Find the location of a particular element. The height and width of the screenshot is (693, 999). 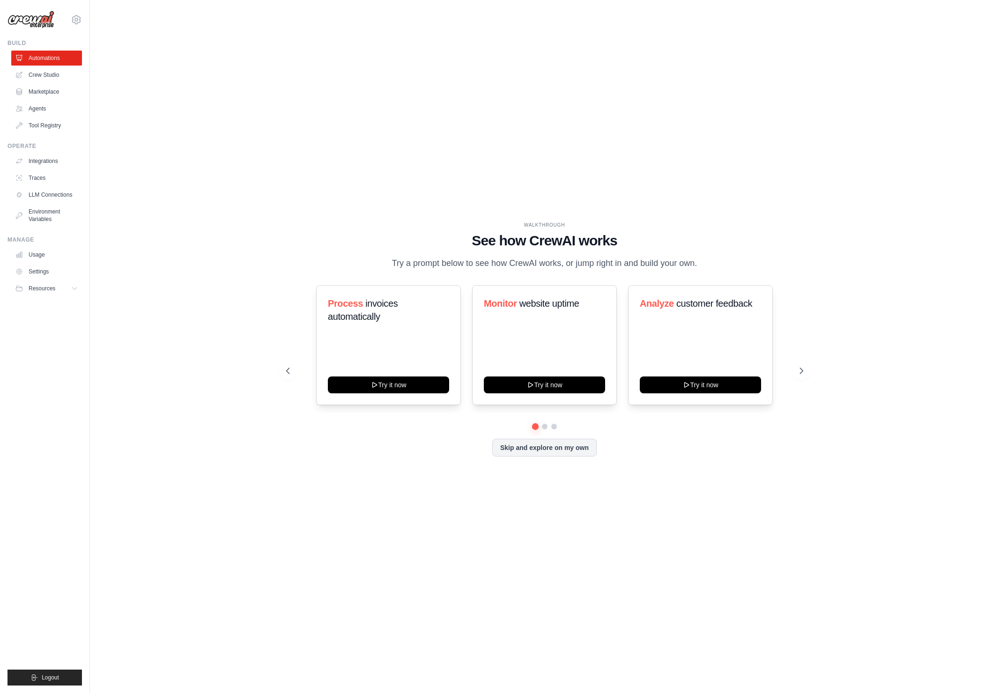

a: Tool Registry is located at coordinates (46, 125).